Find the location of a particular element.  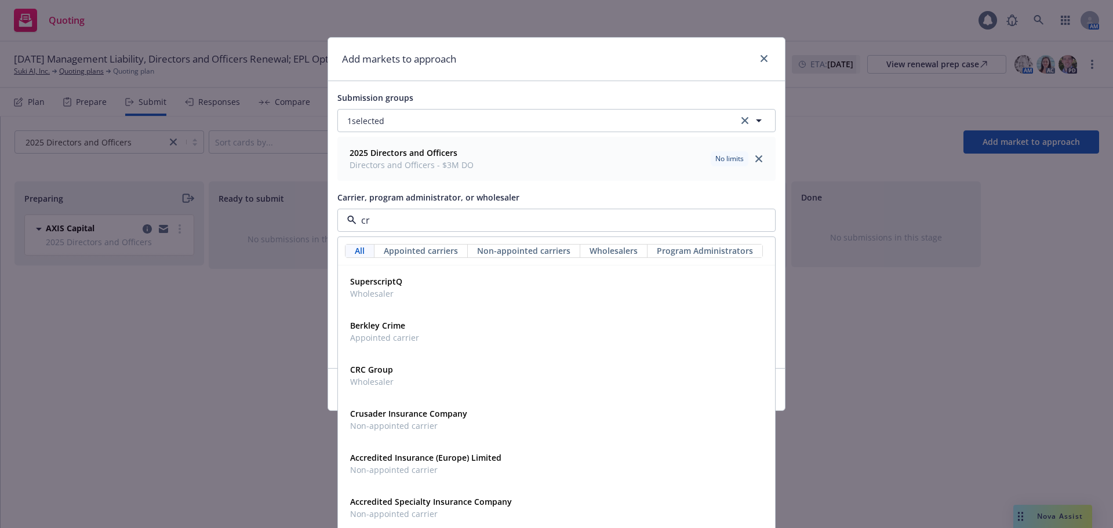

span: Submission groups is located at coordinates (375, 97).